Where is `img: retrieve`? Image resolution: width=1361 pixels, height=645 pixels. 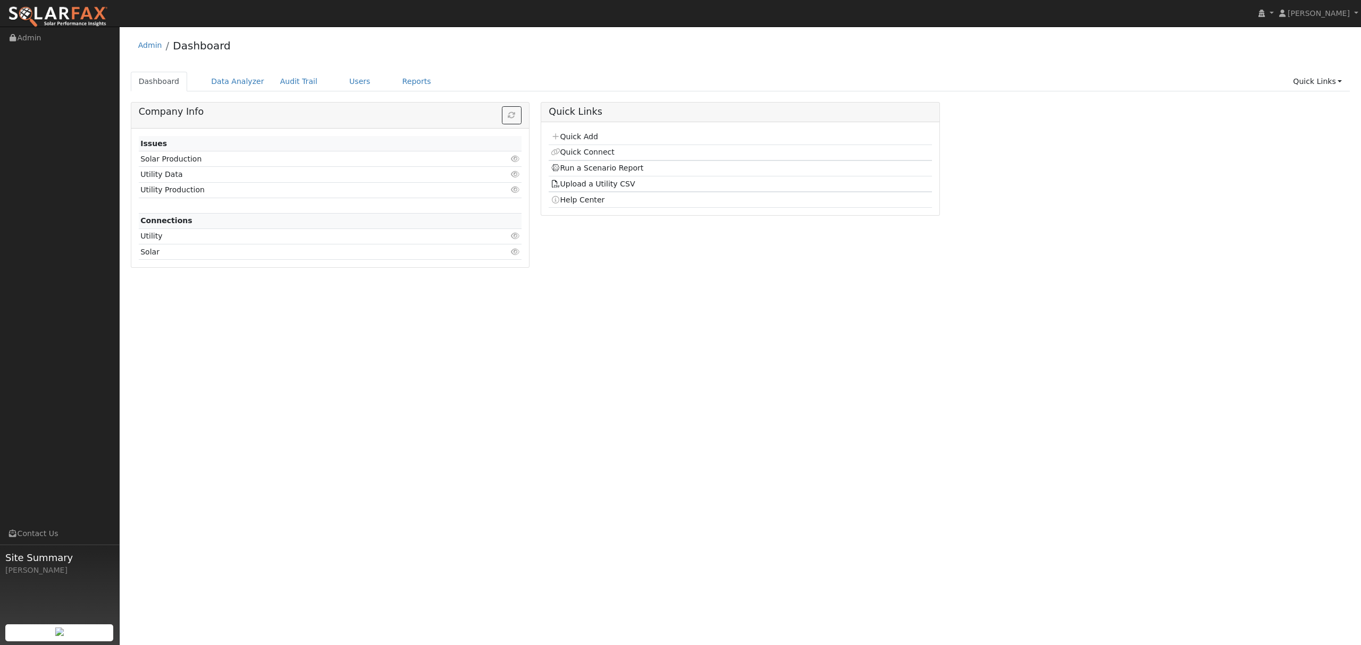 img: retrieve is located at coordinates (60, 632).